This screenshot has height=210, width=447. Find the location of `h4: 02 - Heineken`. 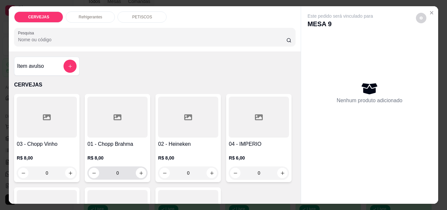

h4: 02 - Heineken is located at coordinates (188, 144).